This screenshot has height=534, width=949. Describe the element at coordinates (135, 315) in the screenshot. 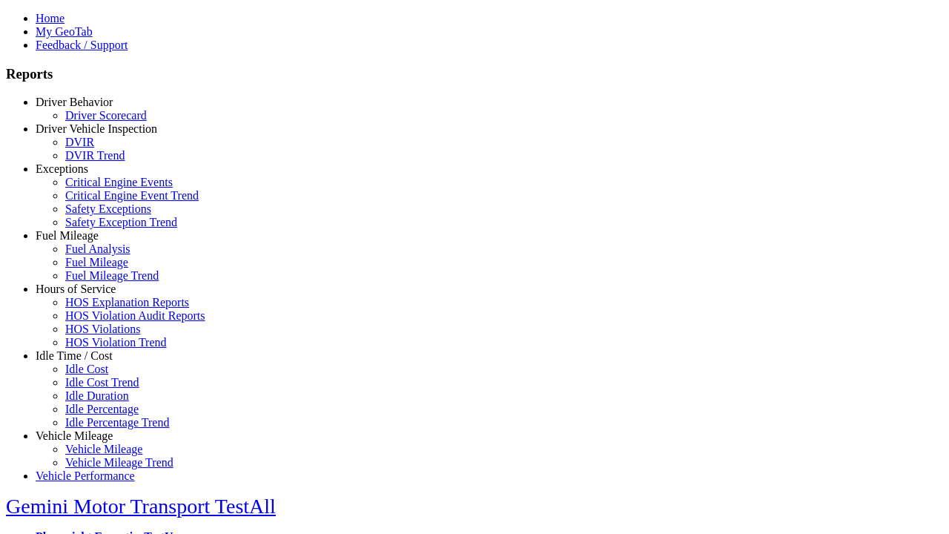

I see `a: HOS Violation Audit Reports` at that location.